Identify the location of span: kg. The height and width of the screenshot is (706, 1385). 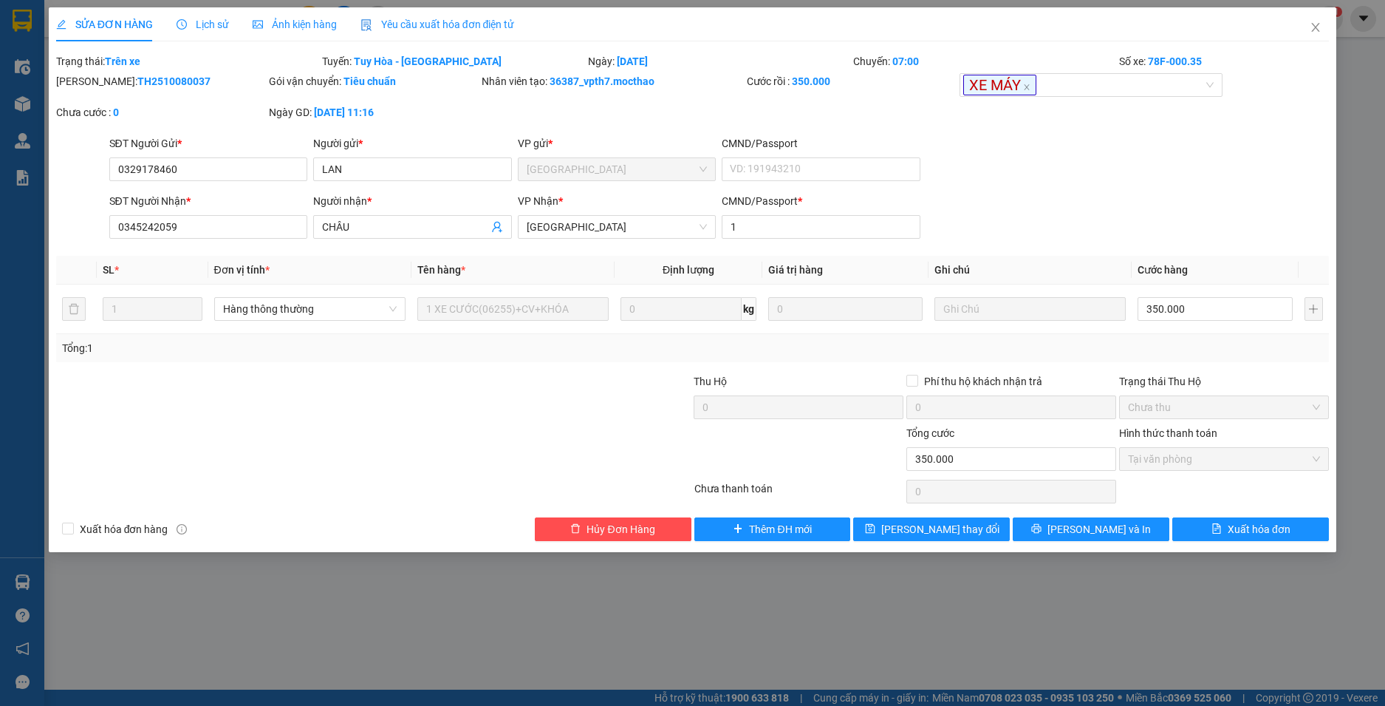
(749, 309).